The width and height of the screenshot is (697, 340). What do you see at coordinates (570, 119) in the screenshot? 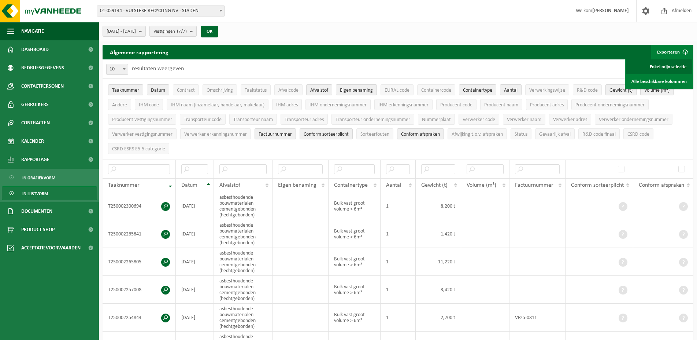
I see `span: Verwerker adres` at bounding box center [570, 119].